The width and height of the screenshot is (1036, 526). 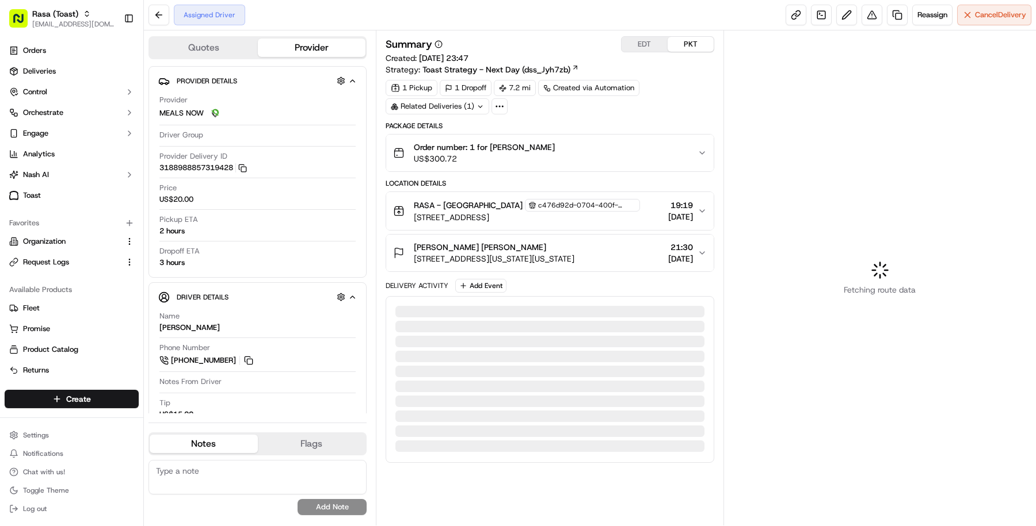 What do you see at coordinates (932, 15) in the screenshot?
I see `button: Reassign` at bounding box center [932, 15].